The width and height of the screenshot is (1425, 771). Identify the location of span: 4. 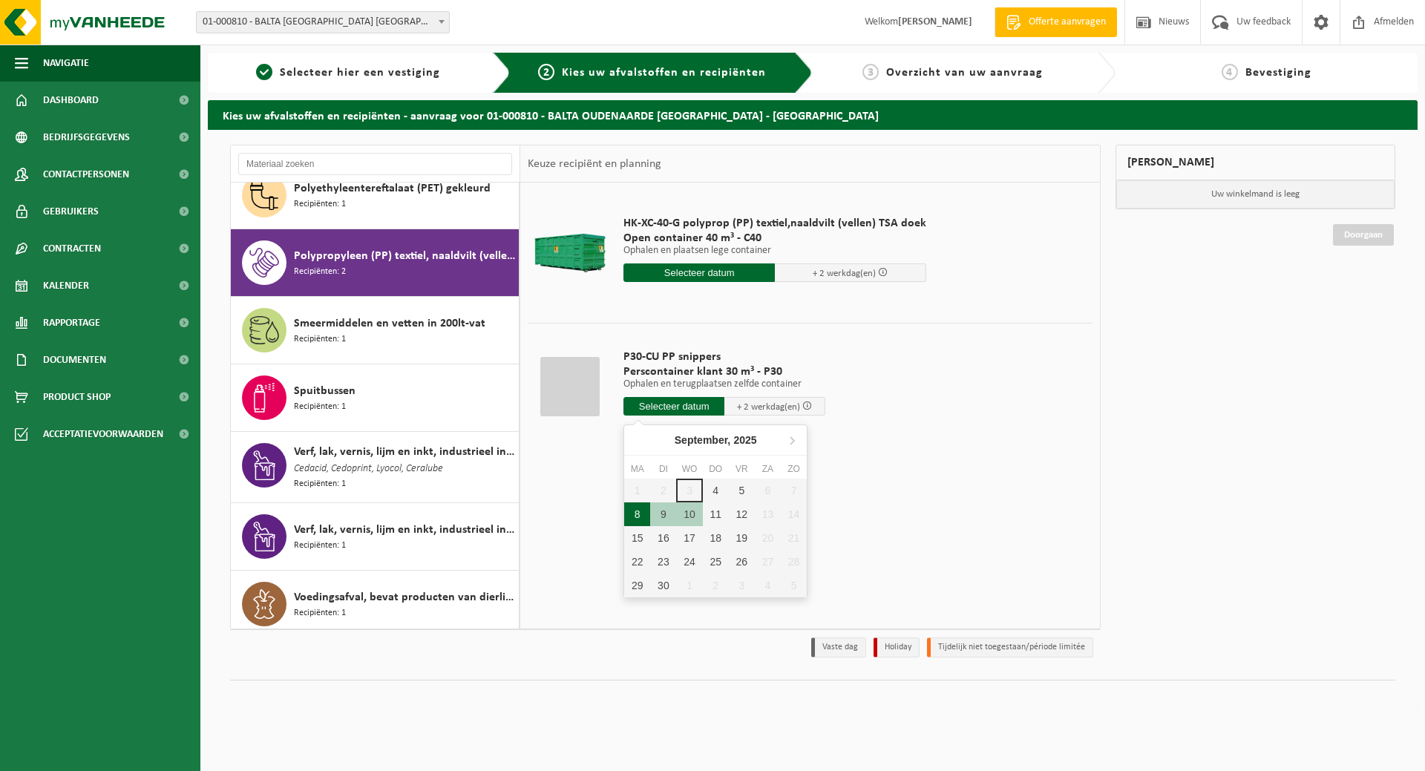
(1230, 72).